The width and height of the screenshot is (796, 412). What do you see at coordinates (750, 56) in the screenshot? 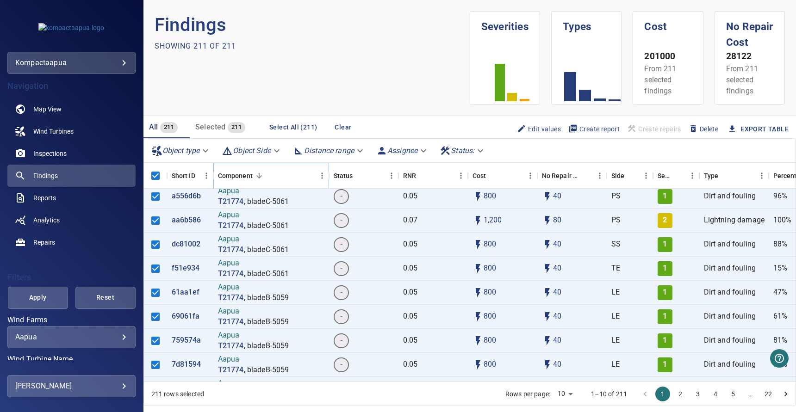
I see `p: 28122` at bounding box center [750, 56].